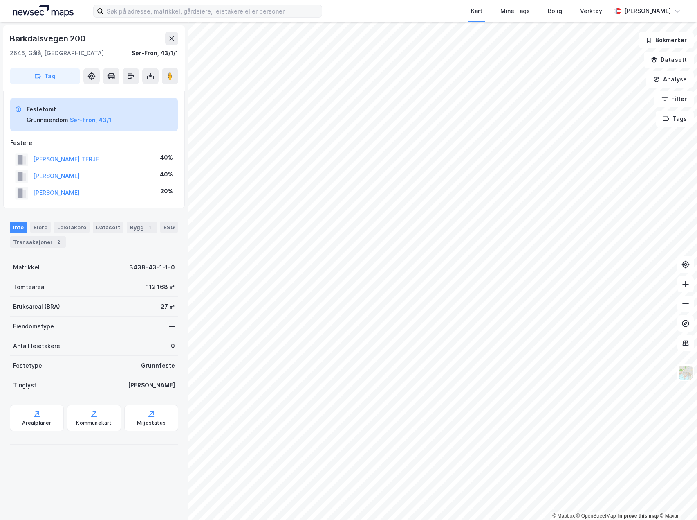 The image size is (697, 520). What do you see at coordinates (155, 53) in the screenshot?
I see `div: Sør-Fron, 43/1/1` at bounding box center [155, 53].